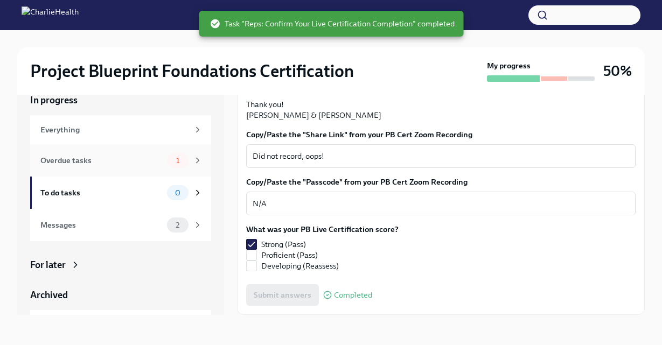  What do you see at coordinates (178, 193) in the screenshot?
I see `span: 0` at bounding box center [178, 193].